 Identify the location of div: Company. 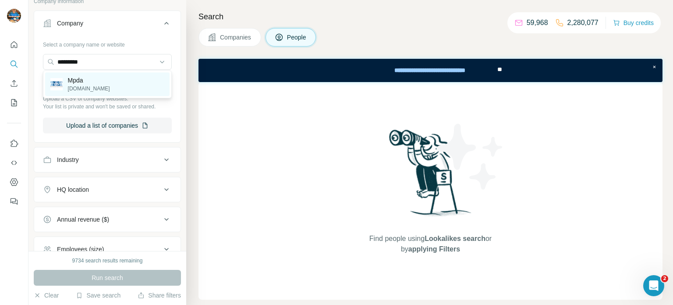
(70, 23).